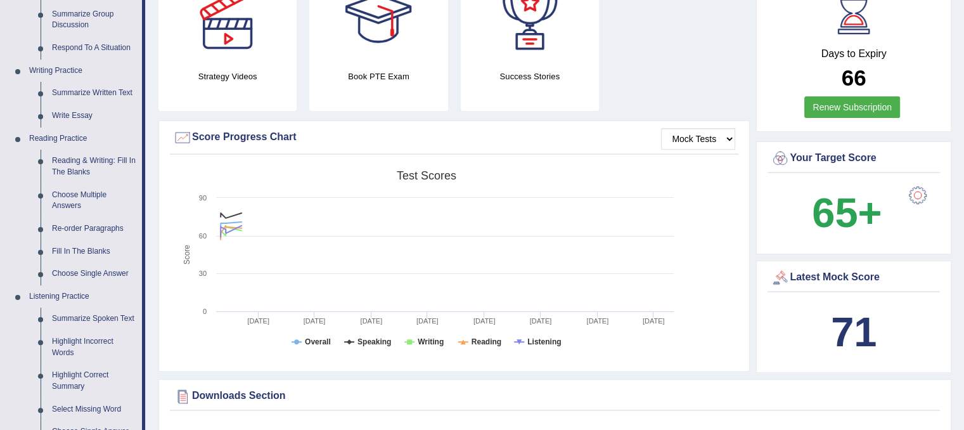 This screenshot has width=964, height=430. I want to click on h4: Strategy Videos, so click(228, 76).